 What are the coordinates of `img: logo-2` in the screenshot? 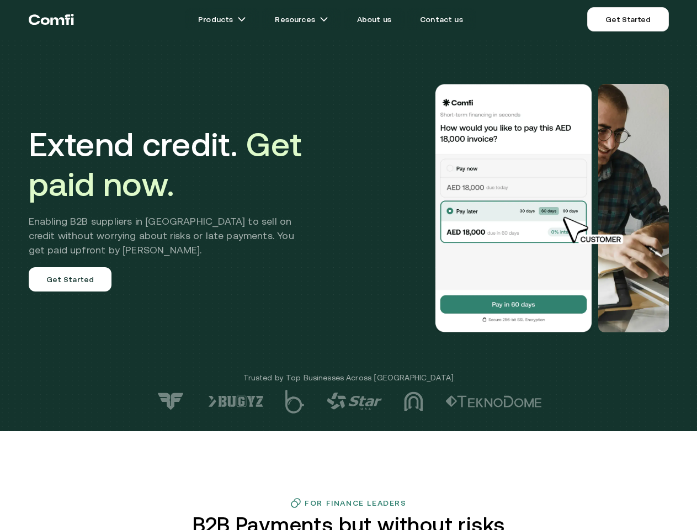 It's located at (493, 401).